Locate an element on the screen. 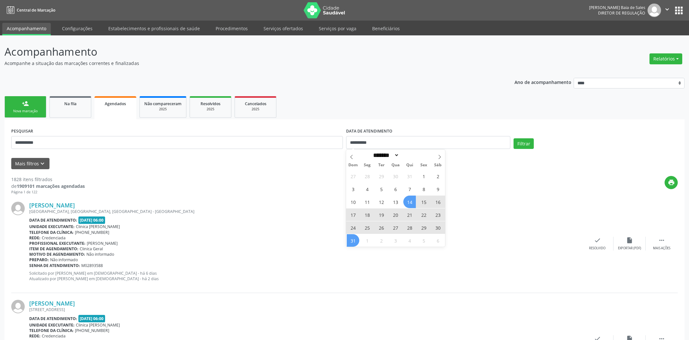 The image size is (689, 340). span: Agosto 28, 2025 is located at coordinates (409, 227).